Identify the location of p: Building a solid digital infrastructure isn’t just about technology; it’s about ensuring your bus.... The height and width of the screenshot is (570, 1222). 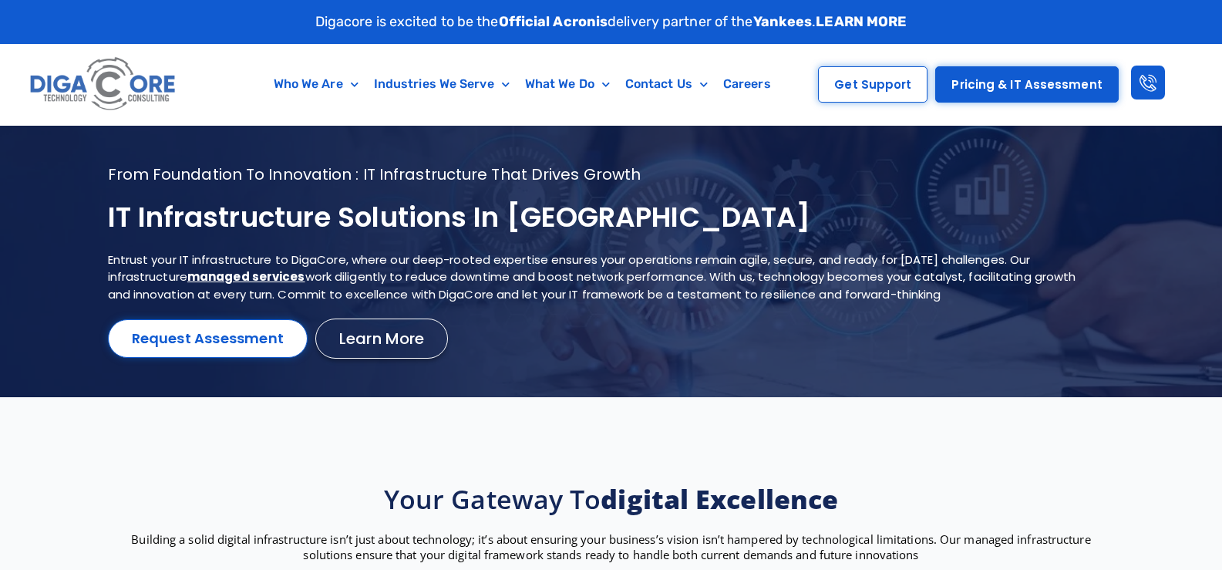
(611, 546).